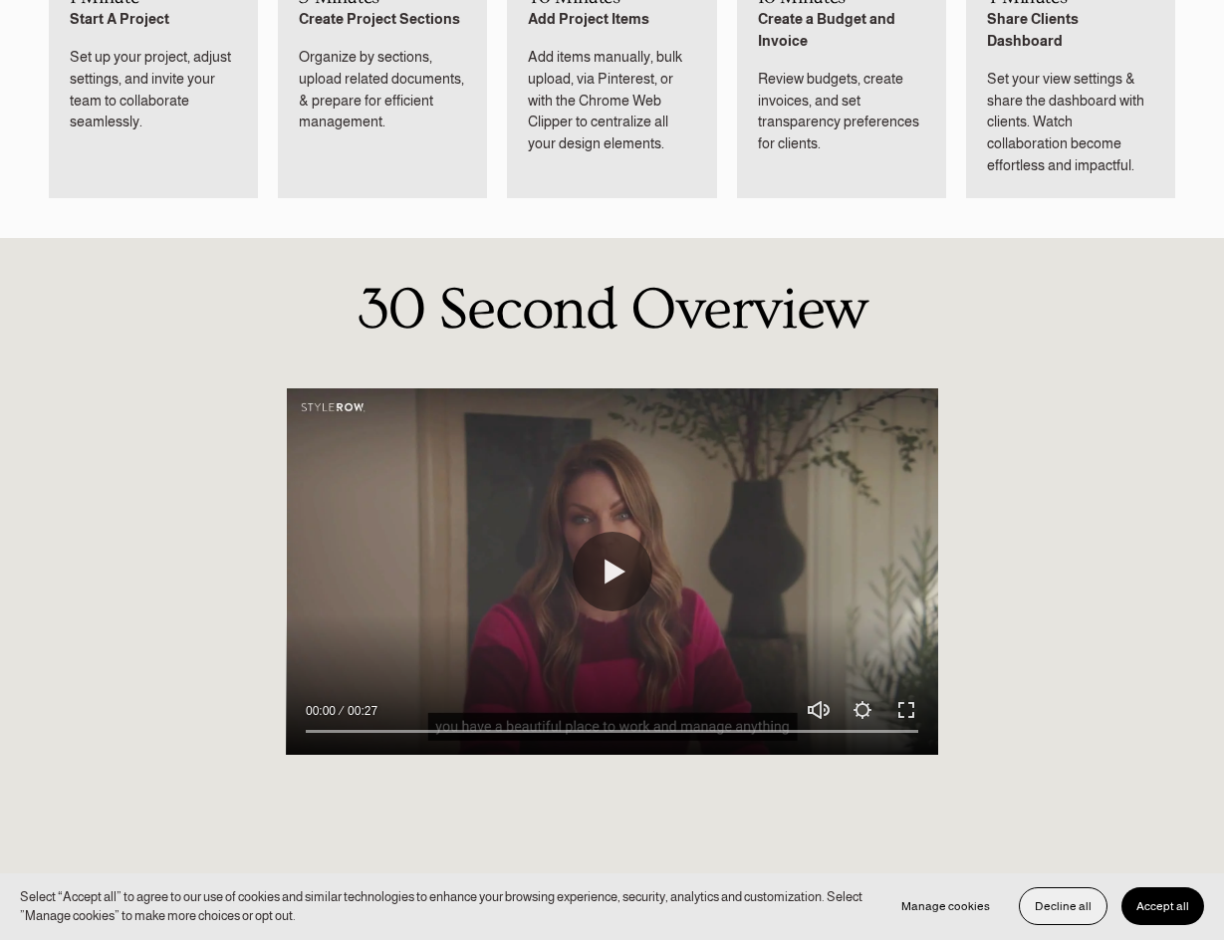 Image resolution: width=1224 pixels, height=940 pixels. What do you see at coordinates (379, 19) in the screenshot?
I see `strong: Create Project Sections` at bounding box center [379, 19].